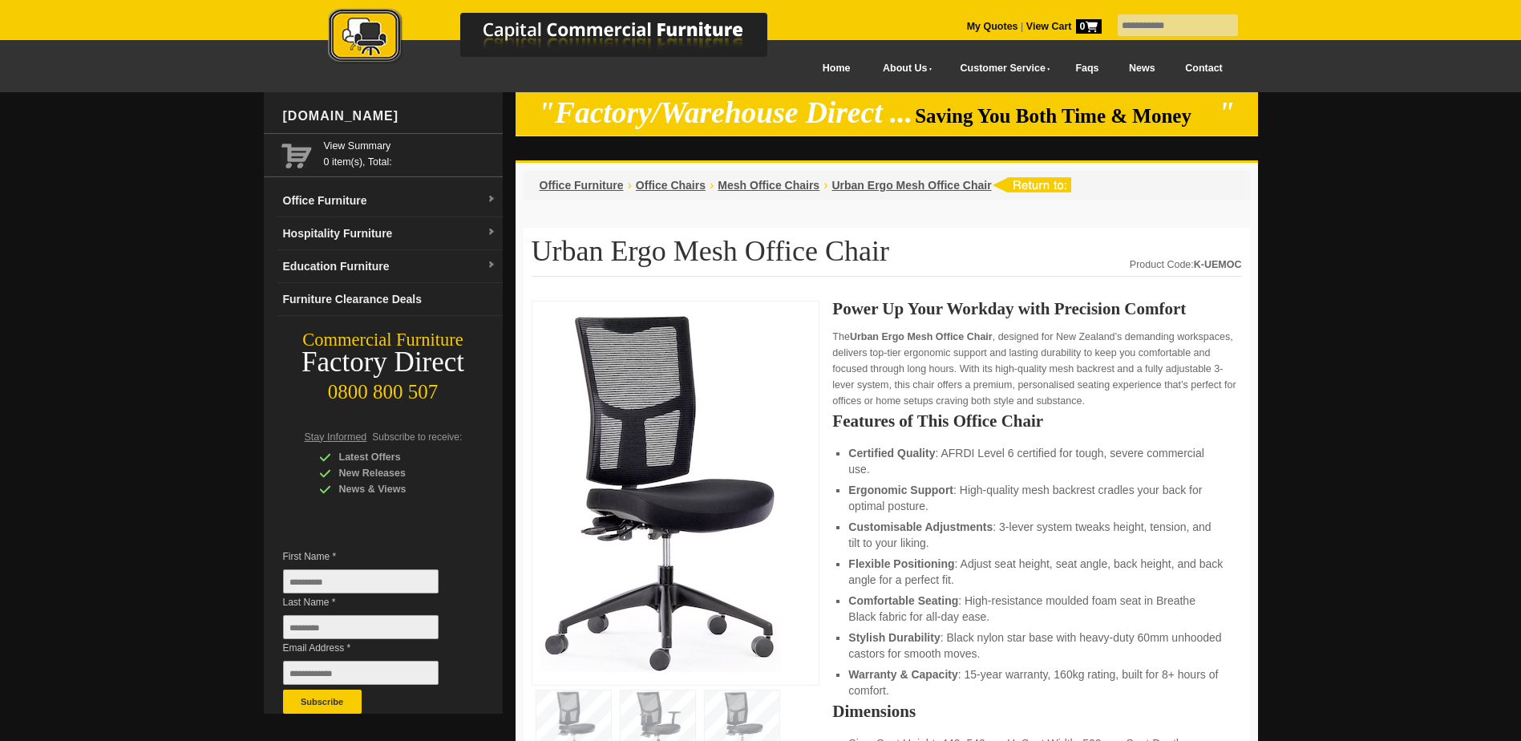 The height and width of the screenshot is (741, 1521). I want to click on strong: Customisable Adjustments, so click(921, 527).